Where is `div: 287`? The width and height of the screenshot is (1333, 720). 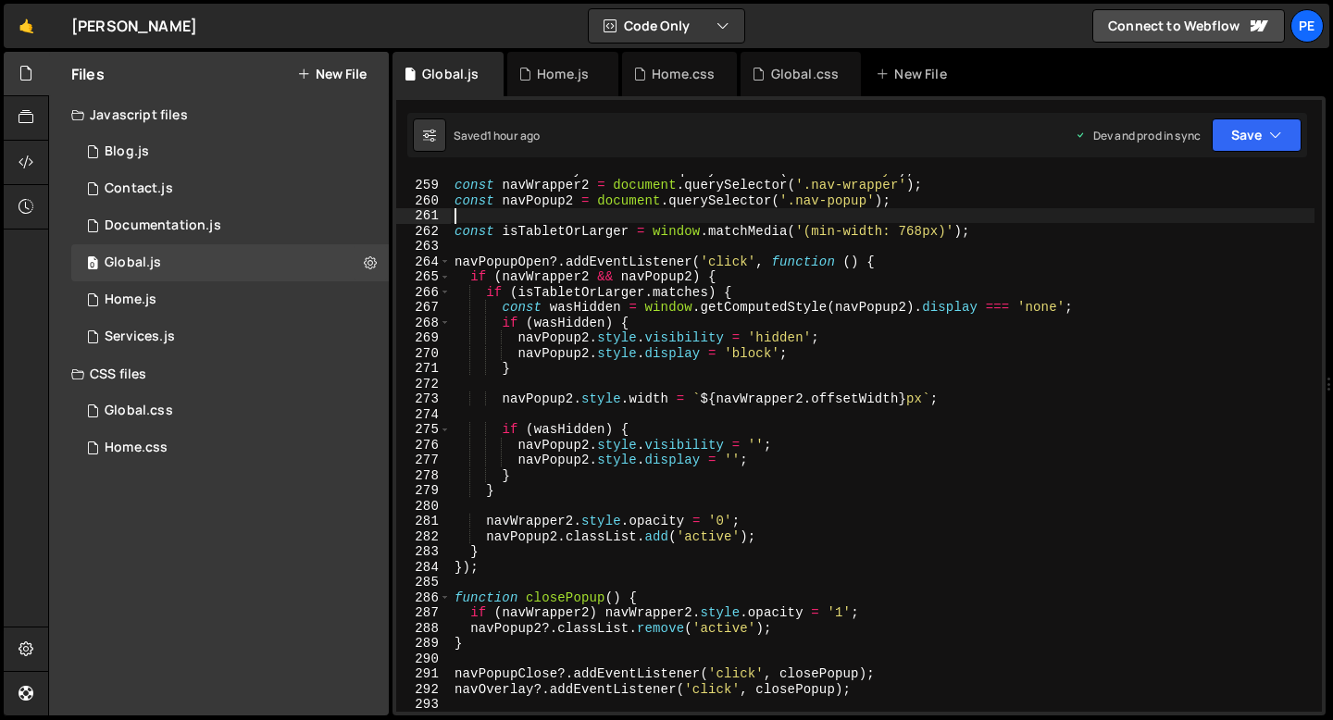 div: 287 is located at coordinates (423, 613).